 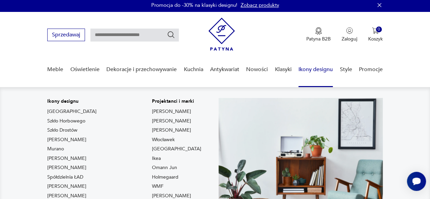 I want to click on a: Zobacz produkty, so click(x=260, y=5).